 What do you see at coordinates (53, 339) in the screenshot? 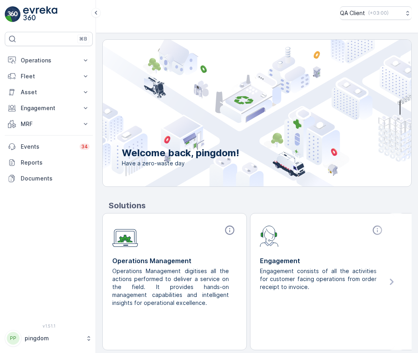
I see `p: pingdom` at bounding box center [53, 339].